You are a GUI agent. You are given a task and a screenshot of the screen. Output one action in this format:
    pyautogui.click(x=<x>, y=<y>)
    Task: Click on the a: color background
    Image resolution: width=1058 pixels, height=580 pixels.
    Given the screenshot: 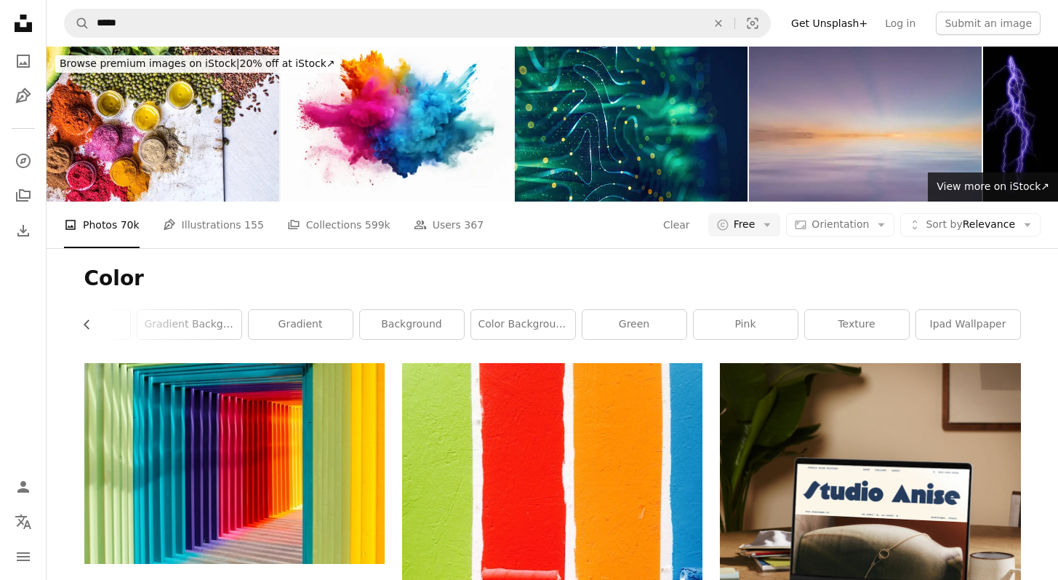 What is the action you would take?
    pyautogui.click(x=523, y=324)
    